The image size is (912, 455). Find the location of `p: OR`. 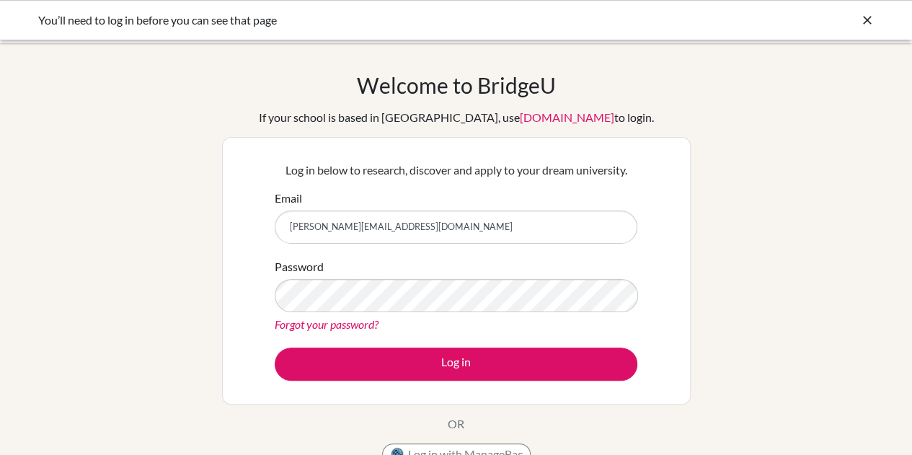

p: OR is located at coordinates (456, 424).